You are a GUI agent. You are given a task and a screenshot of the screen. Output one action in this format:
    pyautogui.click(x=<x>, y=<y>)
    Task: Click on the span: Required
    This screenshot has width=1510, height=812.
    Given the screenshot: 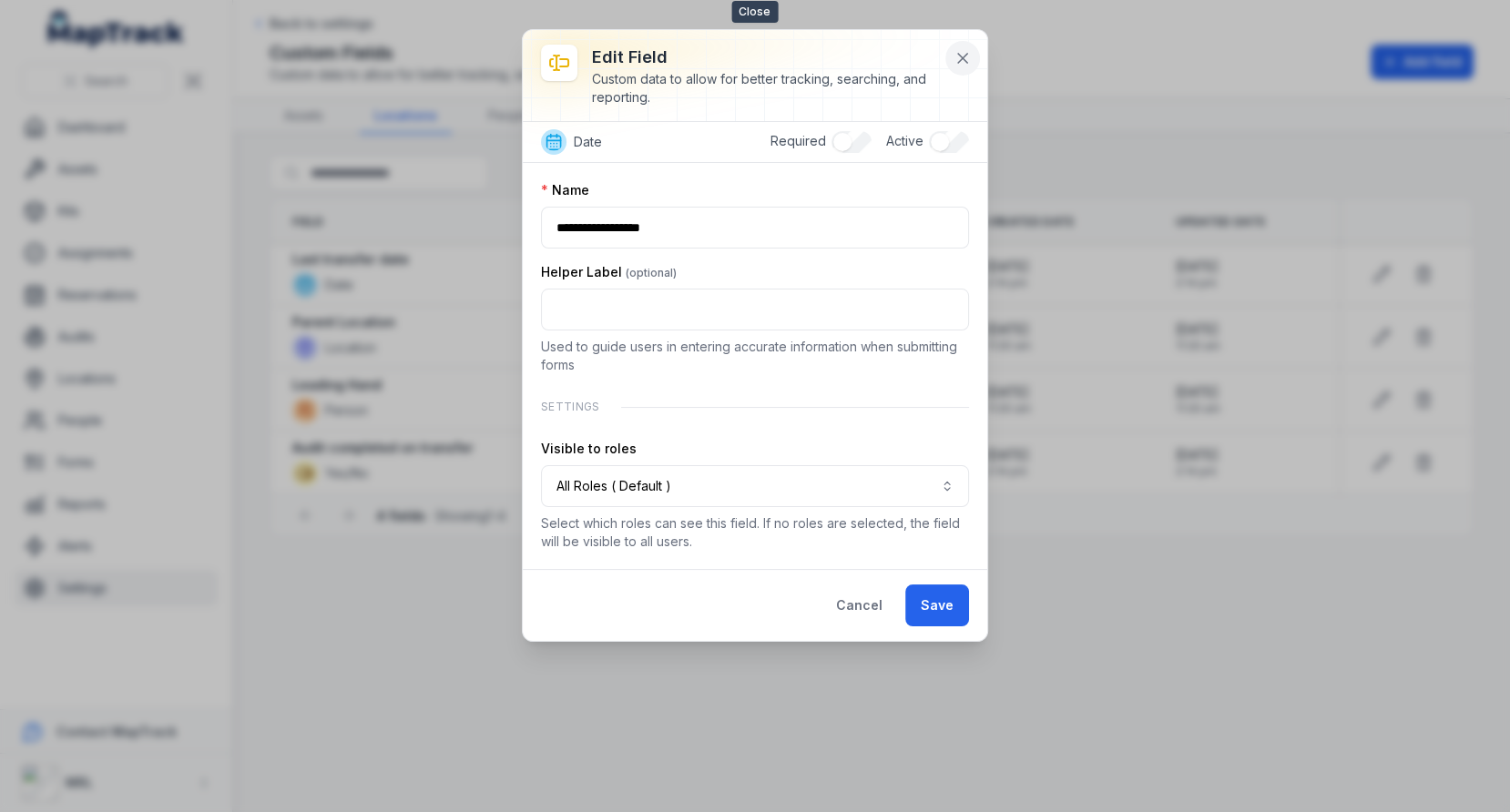 What is the action you would take?
    pyautogui.click(x=797, y=140)
    